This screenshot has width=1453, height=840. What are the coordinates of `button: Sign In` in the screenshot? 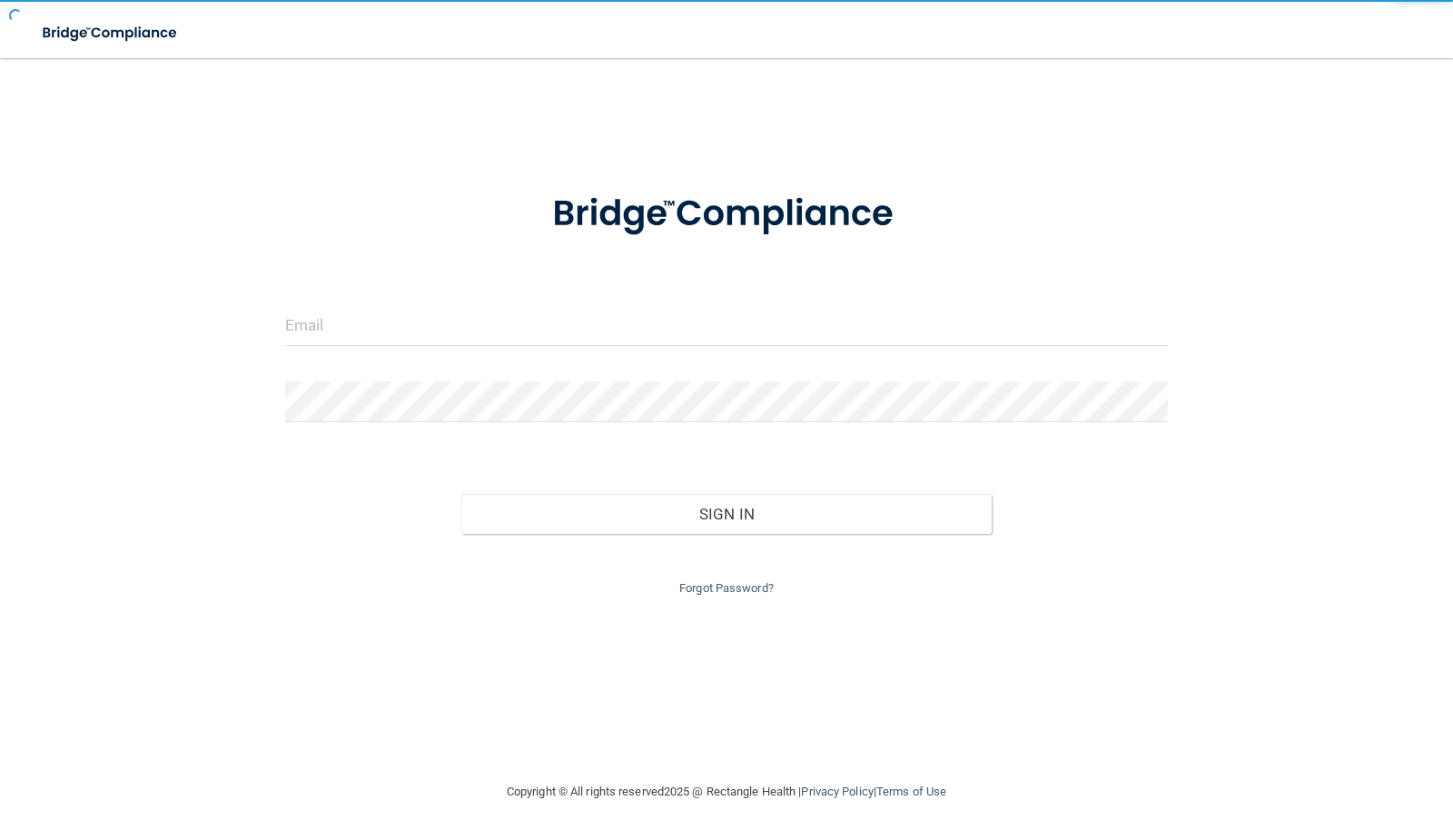 It's located at (726, 514).